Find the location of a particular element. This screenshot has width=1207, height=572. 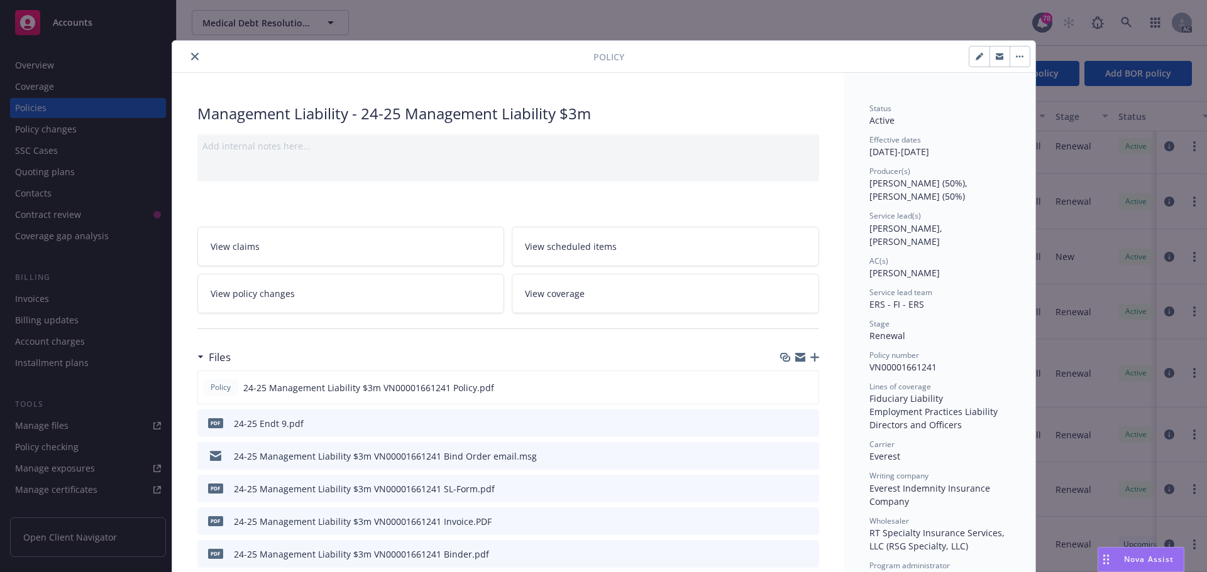

span: View scheduled items is located at coordinates (571, 246).